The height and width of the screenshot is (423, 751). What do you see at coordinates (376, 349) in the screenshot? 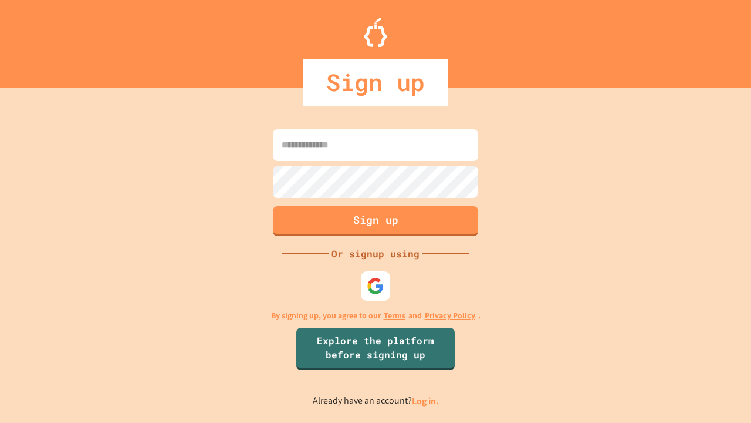
I see `a: Explore the platform before signing up` at bounding box center [376, 349].